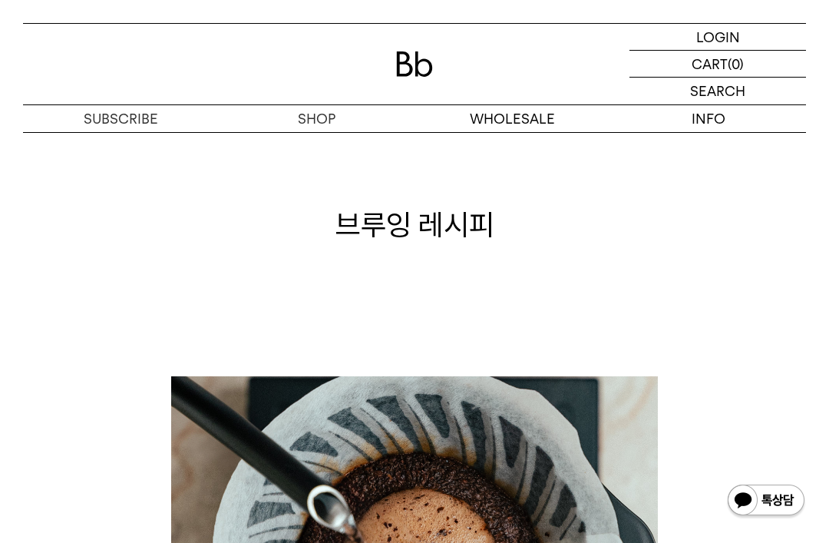 Image resolution: width=829 pixels, height=543 pixels. Describe the element at coordinates (121, 118) in the screenshot. I see `p: SUBSCRIBE` at that location.